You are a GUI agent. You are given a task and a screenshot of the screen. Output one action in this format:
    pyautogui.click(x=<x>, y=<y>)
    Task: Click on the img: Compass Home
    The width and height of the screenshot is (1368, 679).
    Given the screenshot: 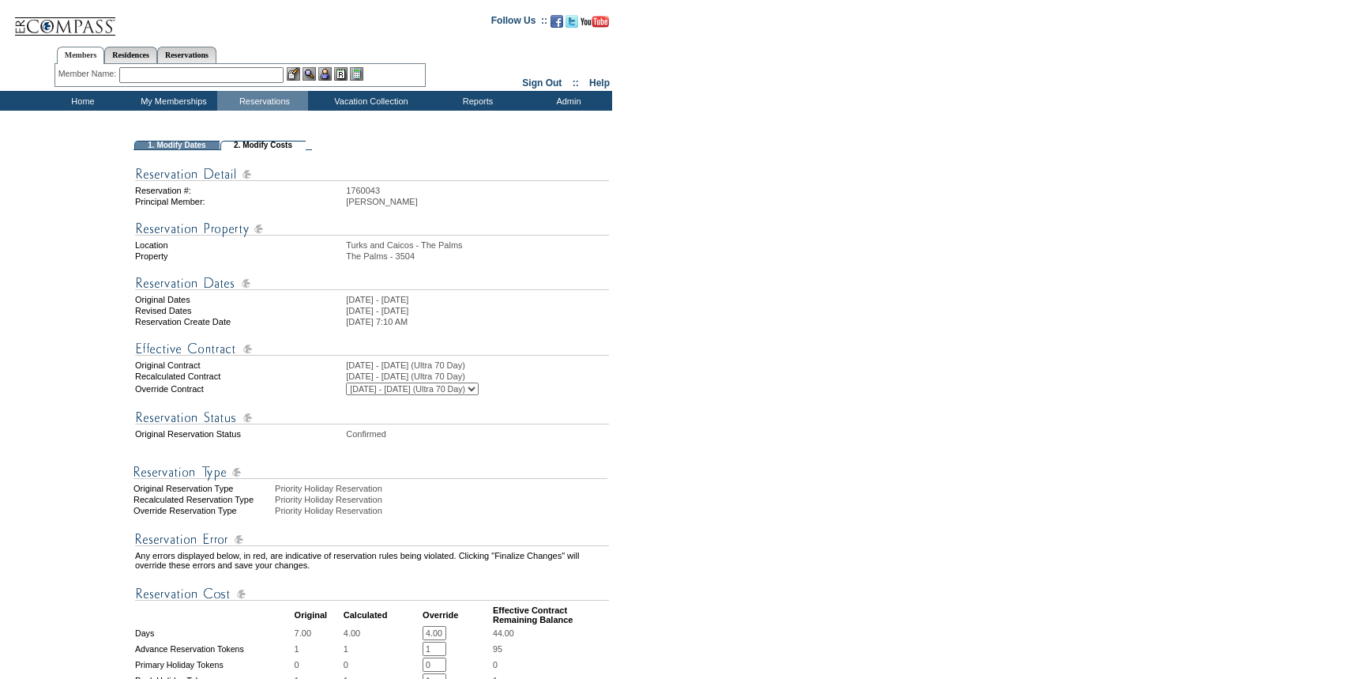 What is the action you would take?
    pyautogui.click(x=65, y=20)
    